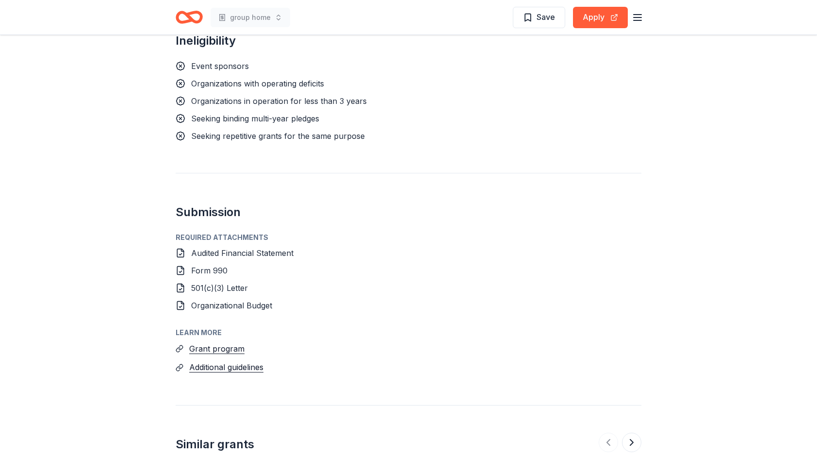 The height and width of the screenshot is (457, 817). I want to click on button: Additional guidelines, so click(226, 367).